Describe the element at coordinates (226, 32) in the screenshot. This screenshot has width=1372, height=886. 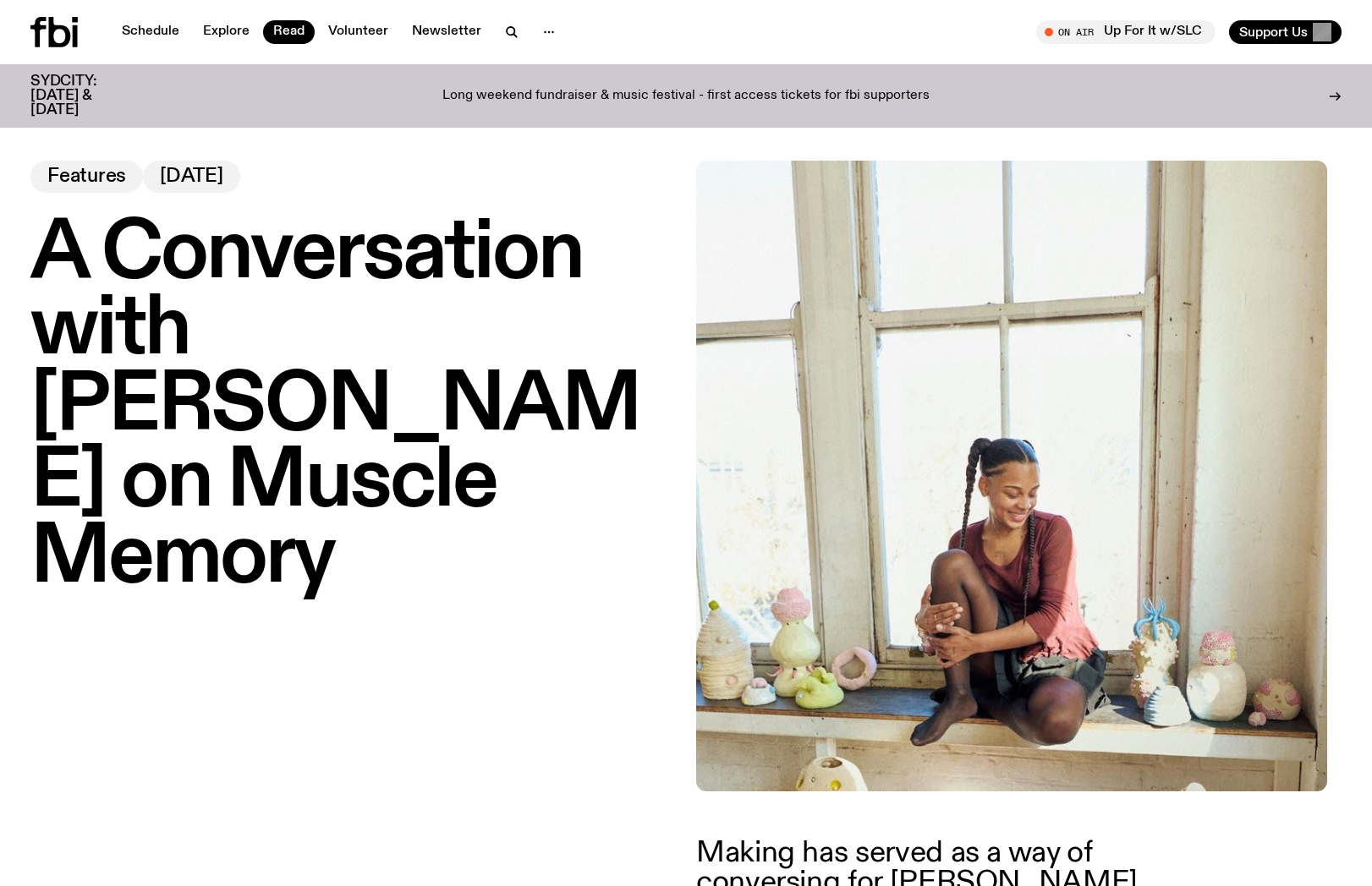
I see `a: Explore` at that location.